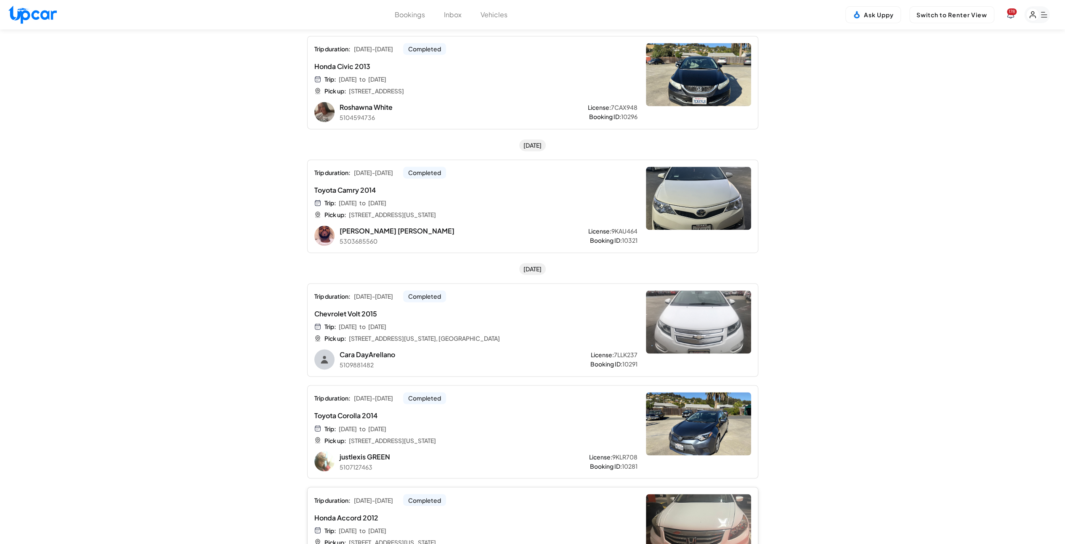 The image size is (1065, 544). I want to click on p: 5107127463, so click(365, 467).